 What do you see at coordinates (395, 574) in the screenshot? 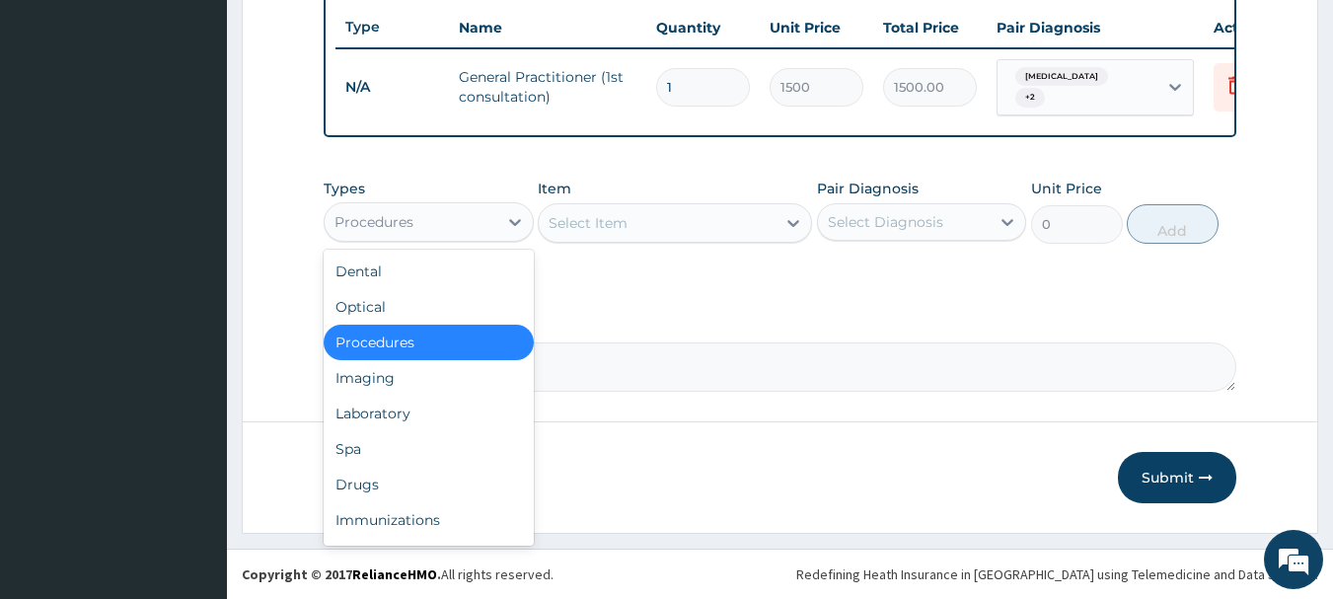
I see `a: RelianceHMO` at bounding box center [395, 574].